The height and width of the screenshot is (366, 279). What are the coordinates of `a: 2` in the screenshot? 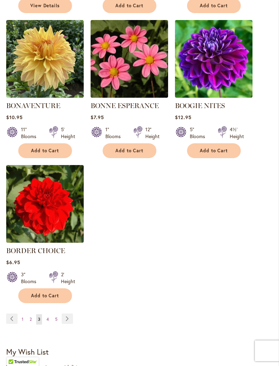 It's located at (31, 319).